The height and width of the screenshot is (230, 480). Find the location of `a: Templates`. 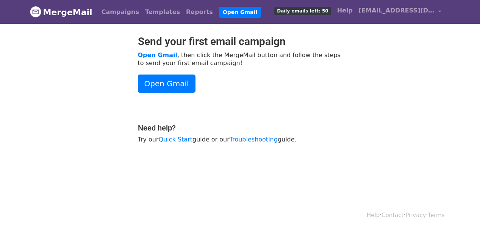

a: Templates is located at coordinates (162, 12).